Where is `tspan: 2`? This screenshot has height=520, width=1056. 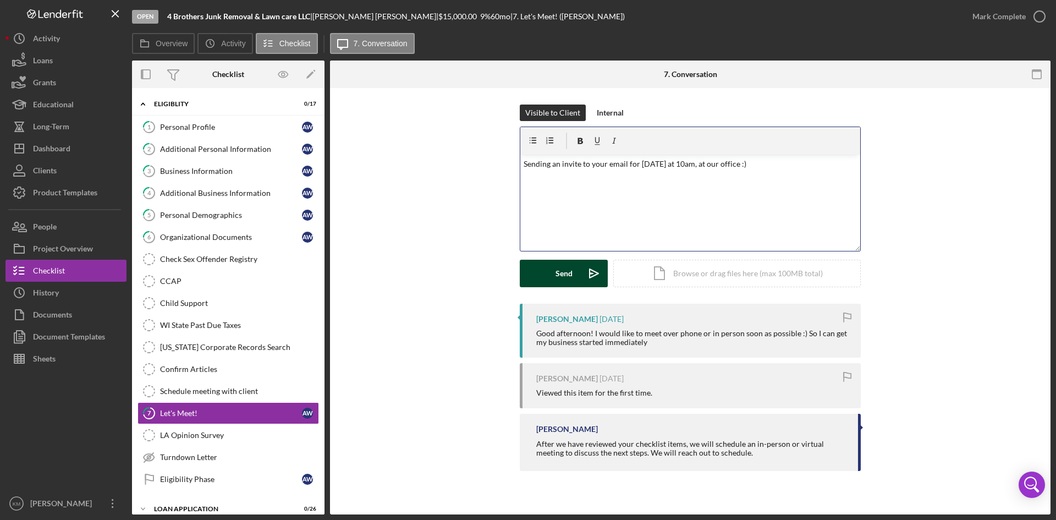 tspan: 2 is located at coordinates (149, 149).